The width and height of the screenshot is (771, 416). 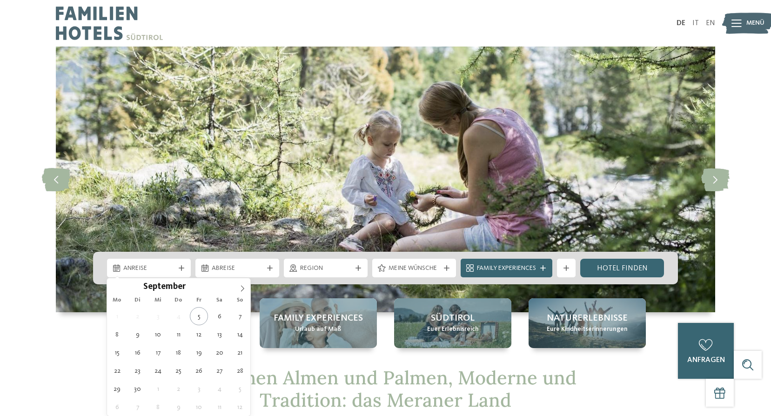 What do you see at coordinates (386, 389) in the screenshot?
I see `span: Zwischen Almen und Palmen, Moderne und Tradition: das Meraner Land` at bounding box center [386, 389].